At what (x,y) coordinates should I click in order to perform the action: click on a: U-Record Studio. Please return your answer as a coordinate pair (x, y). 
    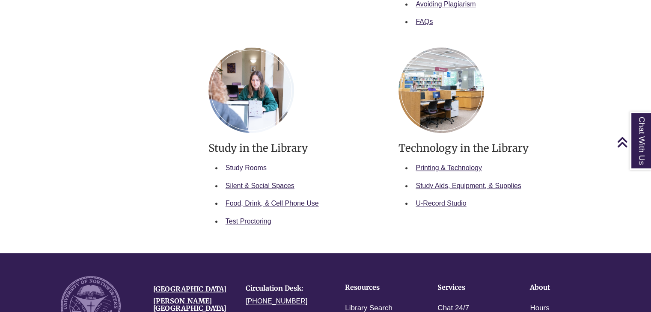
    Looking at the image, I should click on (441, 203).